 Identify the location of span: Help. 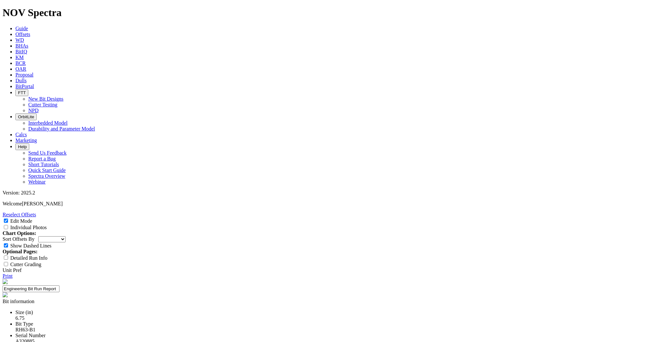
(22, 147).